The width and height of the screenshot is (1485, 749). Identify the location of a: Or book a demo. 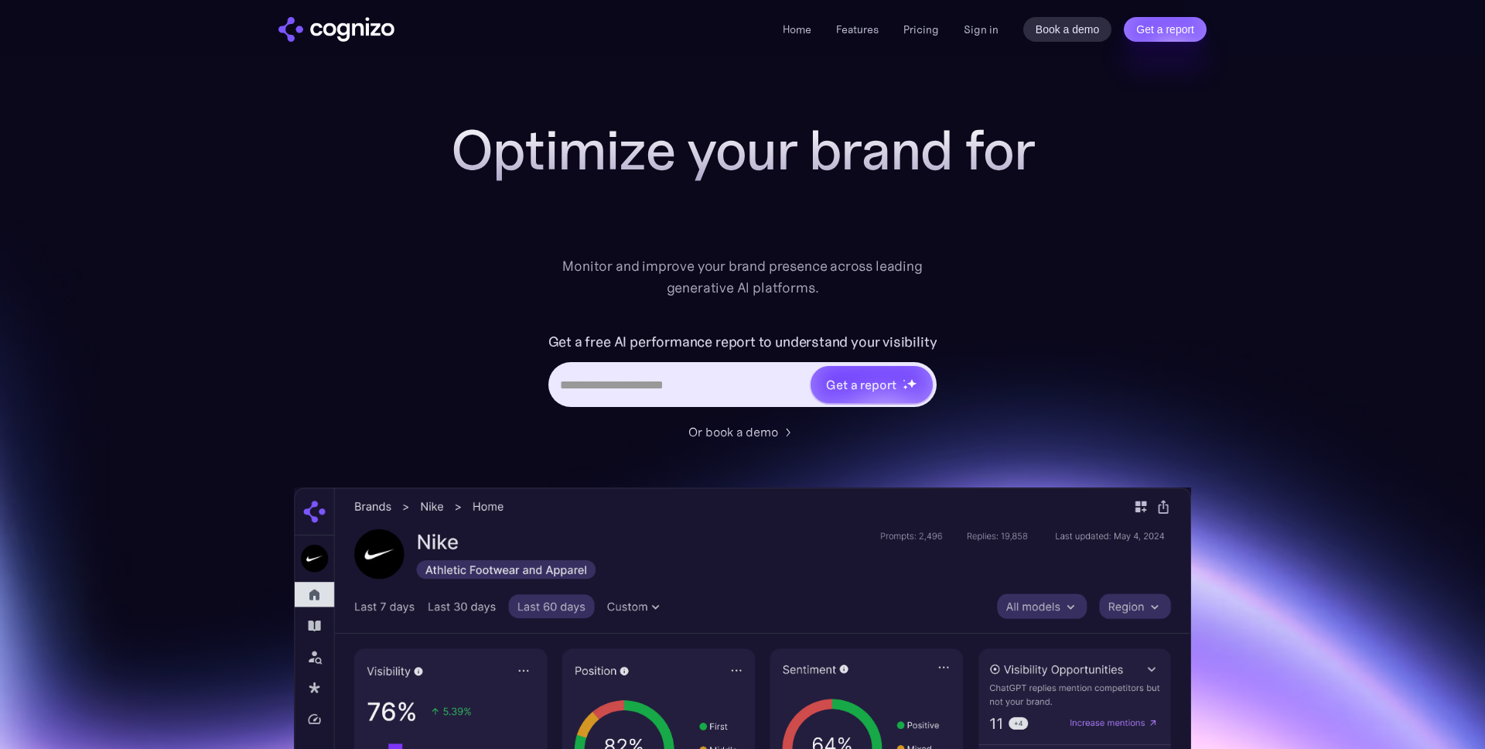
(743, 432).